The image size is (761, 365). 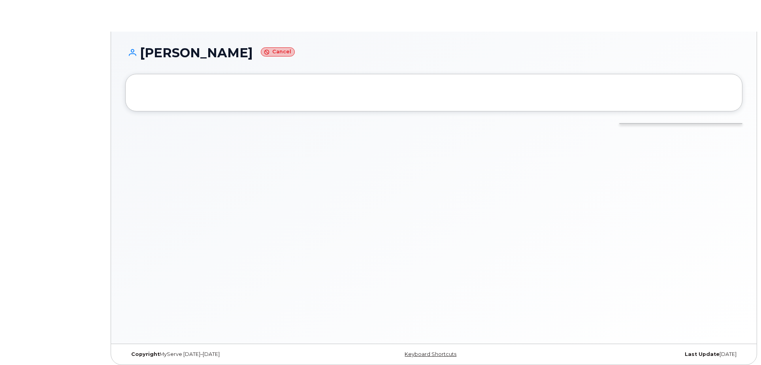 What do you see at coordinates (278, 52) in the screenshot?
I see `small: Cancel` at bounding box center [278, 52].